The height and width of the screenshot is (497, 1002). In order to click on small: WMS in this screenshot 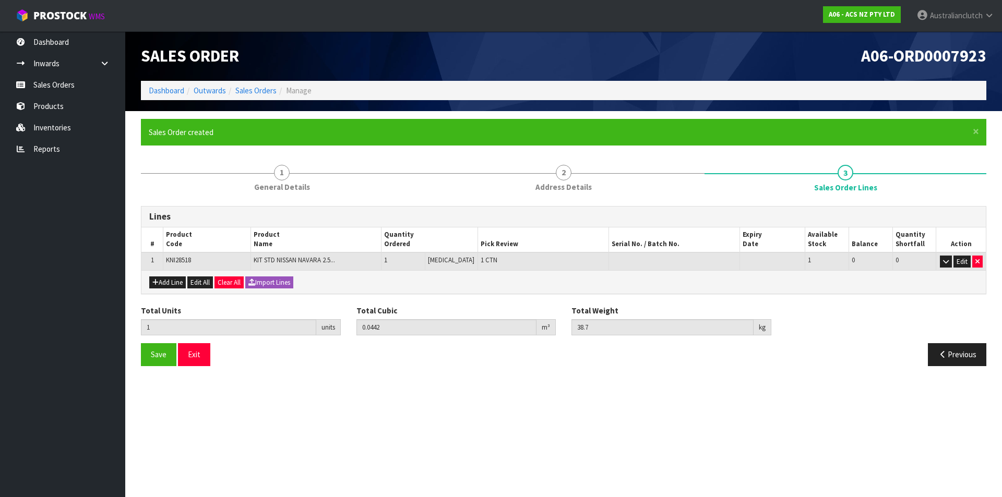, I will do `click(97, 16)`.